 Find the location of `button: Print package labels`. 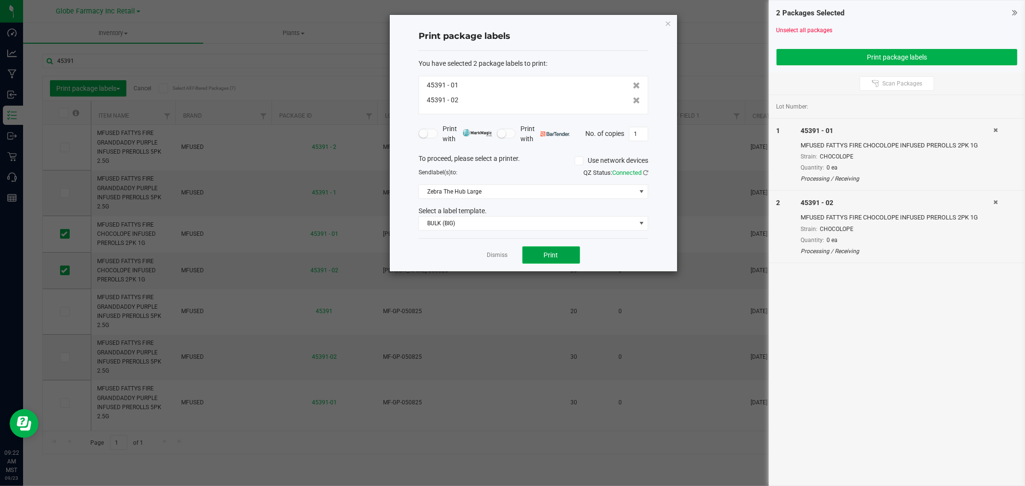

button: Print package labels is located at coordinates (897, 57).